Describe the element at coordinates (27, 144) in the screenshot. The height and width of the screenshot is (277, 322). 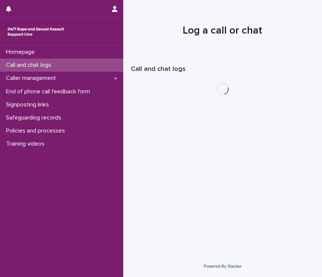
I see `p: Training videos` at that location.